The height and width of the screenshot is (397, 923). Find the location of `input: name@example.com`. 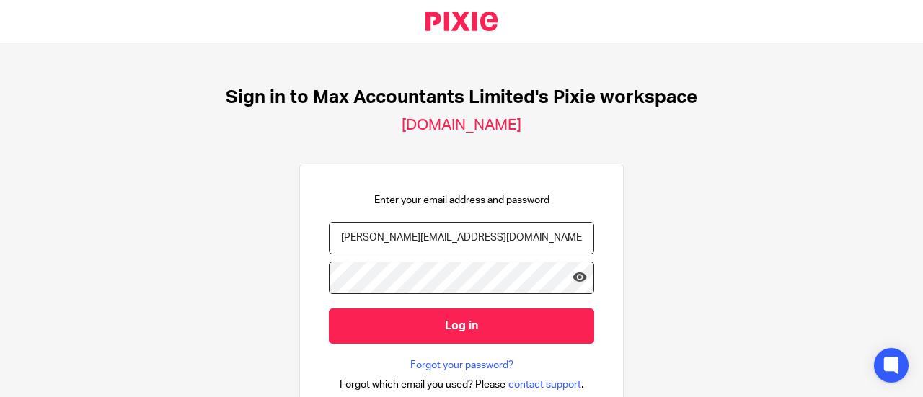

input: name@example.com is located at coordinates (462, 238).